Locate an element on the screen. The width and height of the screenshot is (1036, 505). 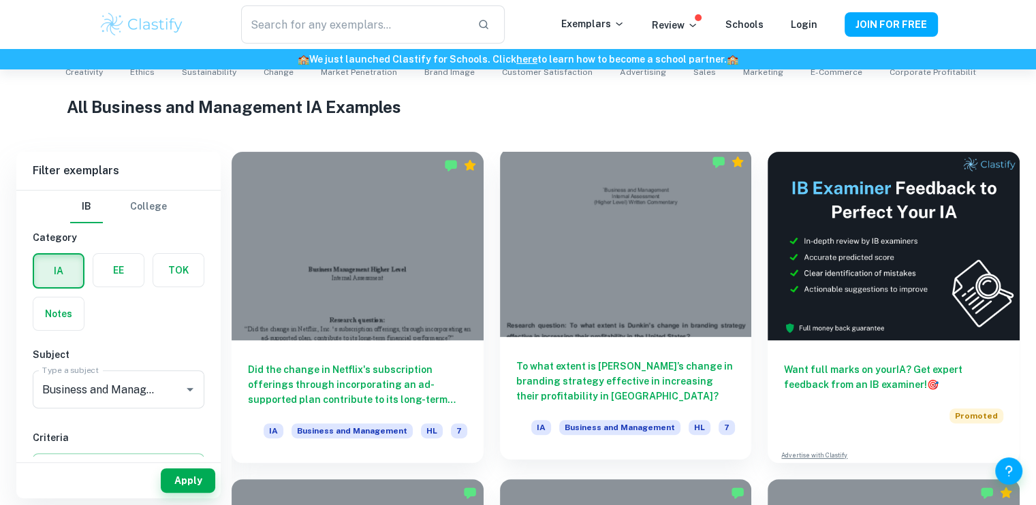
span: Brand Image is located at coordinates (449, 72).